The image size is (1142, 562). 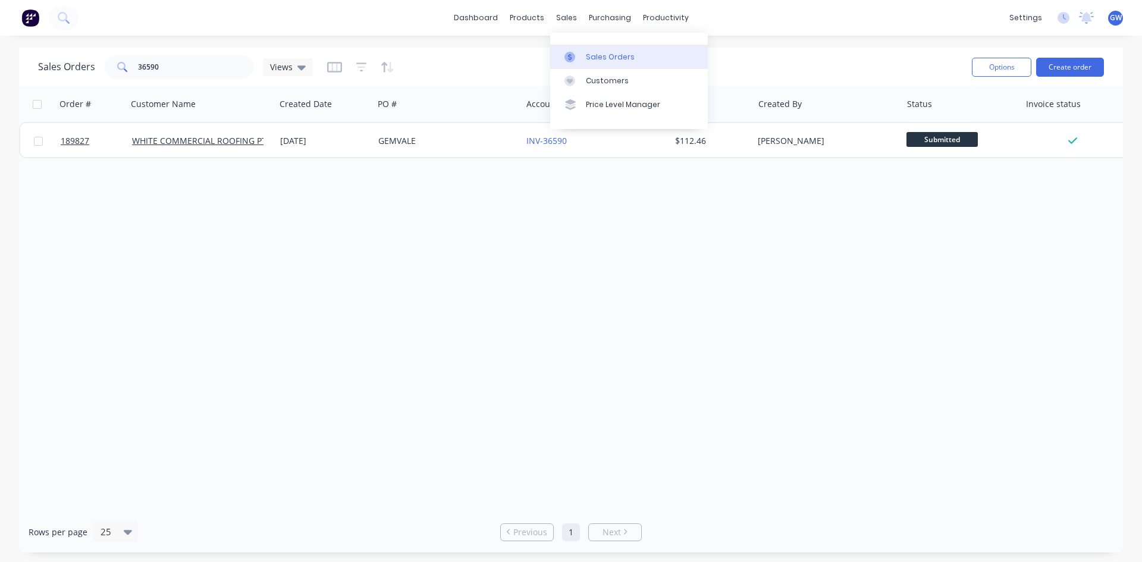 I want to click on span: Submitted, so click(x=942, y=139).